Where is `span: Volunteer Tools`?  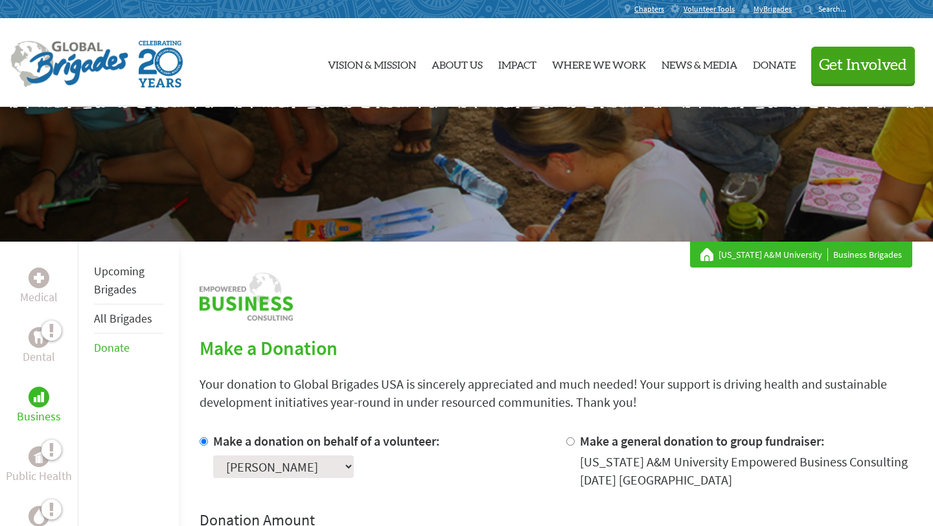 span: Volunteer Tools is located at coordinates (709, 9).